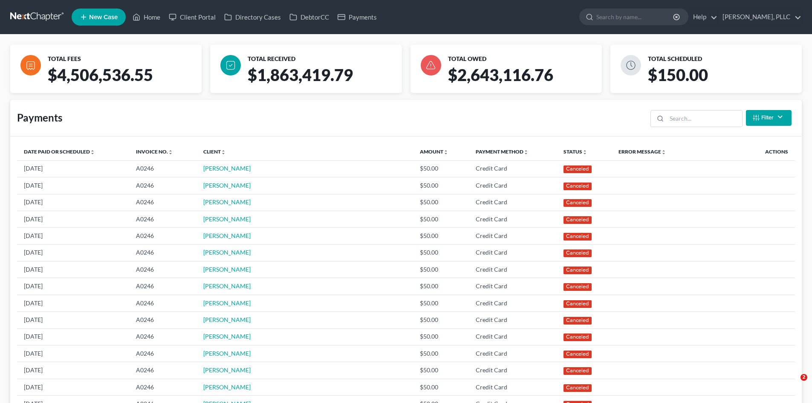 This screenshot has width=812, height=403. Describe the element at coordinates (154, 151) in the screenshot. I see `a: Invoice No.unfold_more` at that location.